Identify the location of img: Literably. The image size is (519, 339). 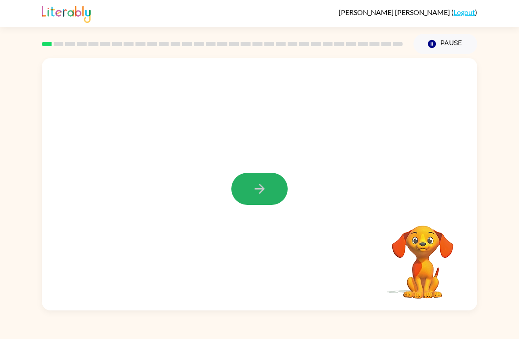
(66, 13).